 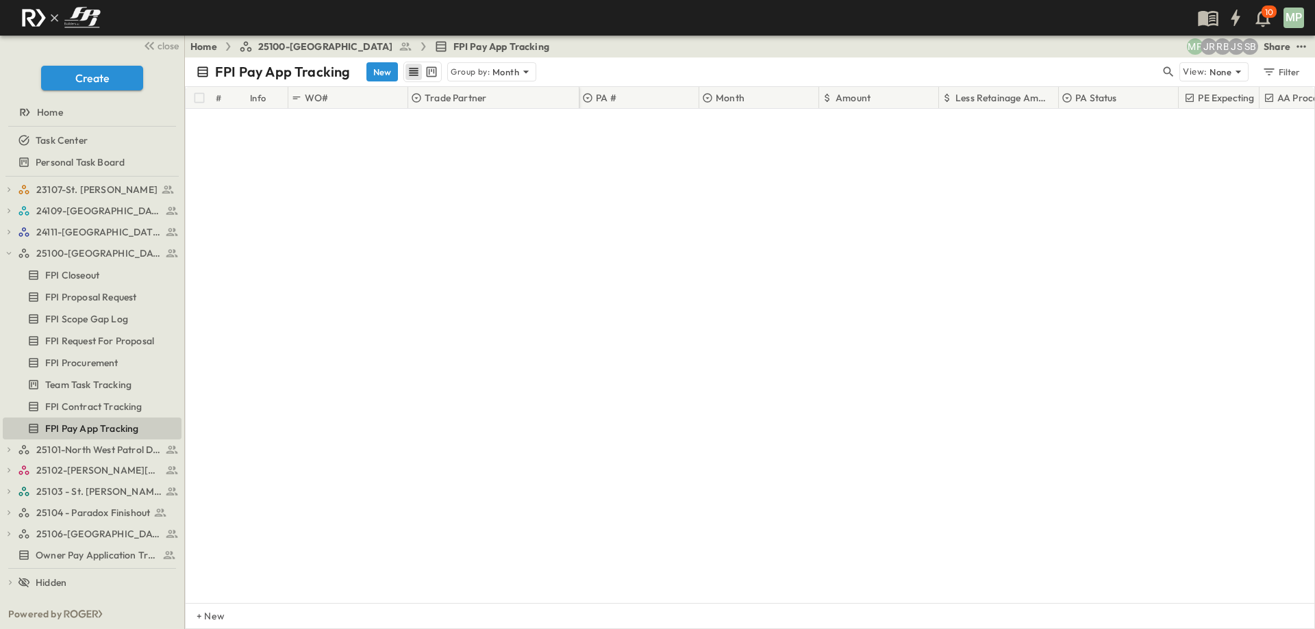 I want to click on div: 25101-North West Patrol Divisiontest, so click(x=92, y=450).